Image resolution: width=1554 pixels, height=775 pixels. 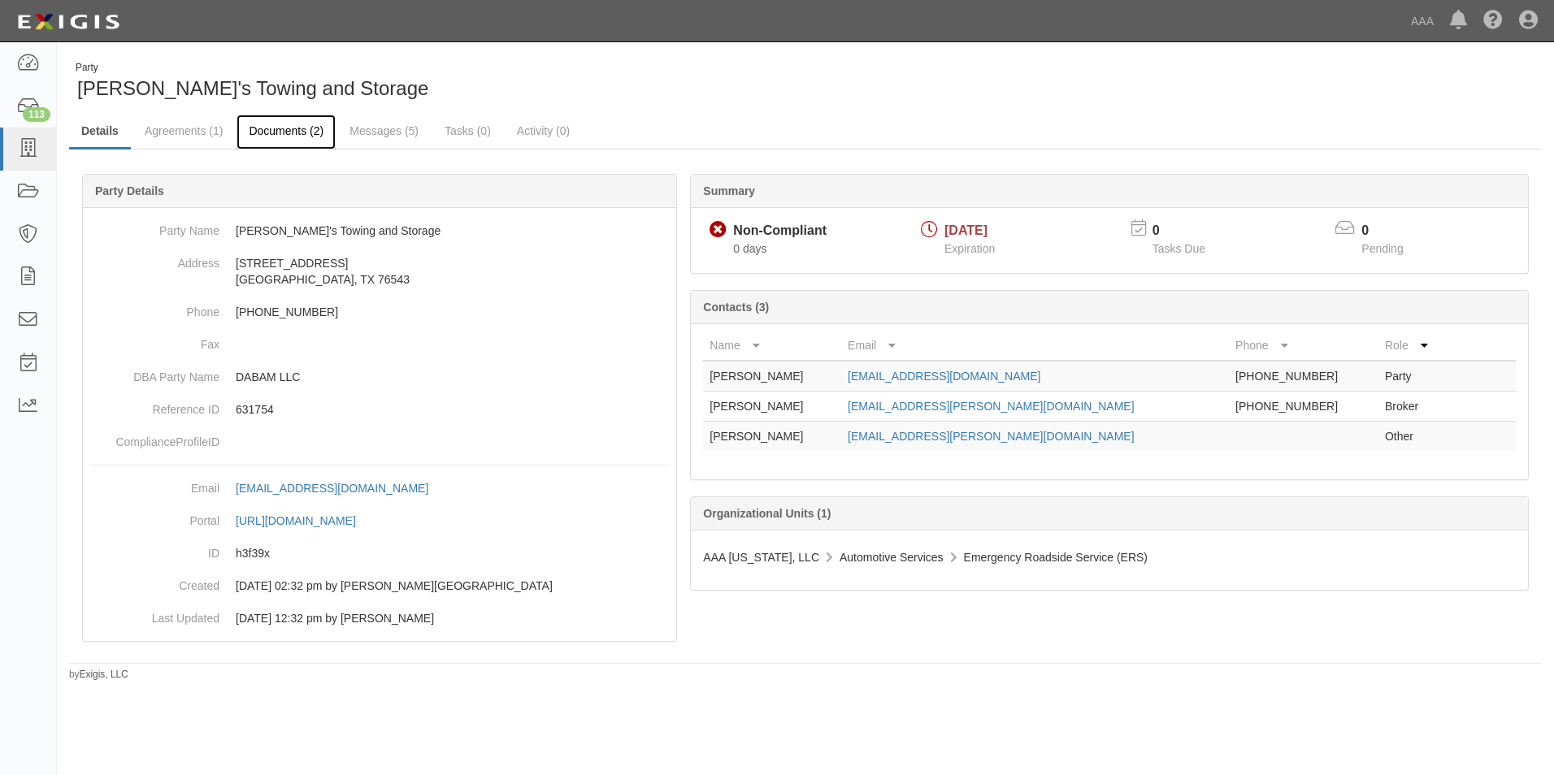 I want to click on dt: ID, so click(x=154, y=549).